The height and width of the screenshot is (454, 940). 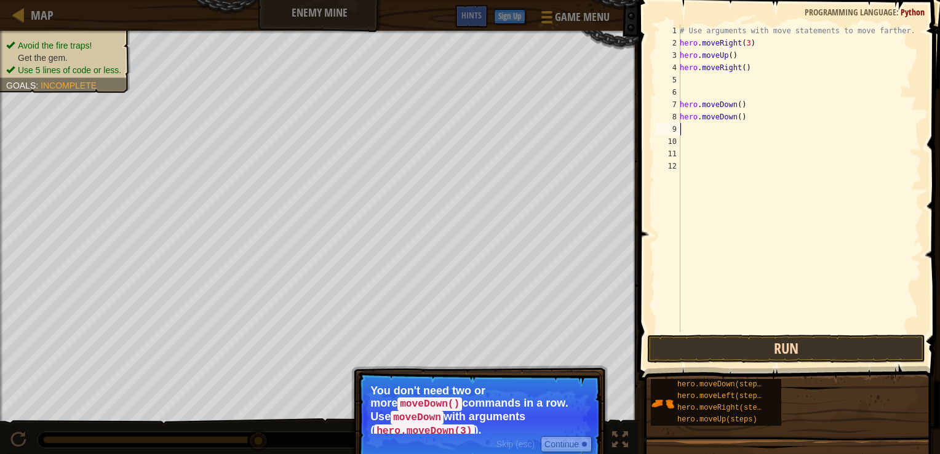 What do you see at coordinates (417, 418) in the screenshot?
I see `code: moveDown` at bounding box center [417, 418].